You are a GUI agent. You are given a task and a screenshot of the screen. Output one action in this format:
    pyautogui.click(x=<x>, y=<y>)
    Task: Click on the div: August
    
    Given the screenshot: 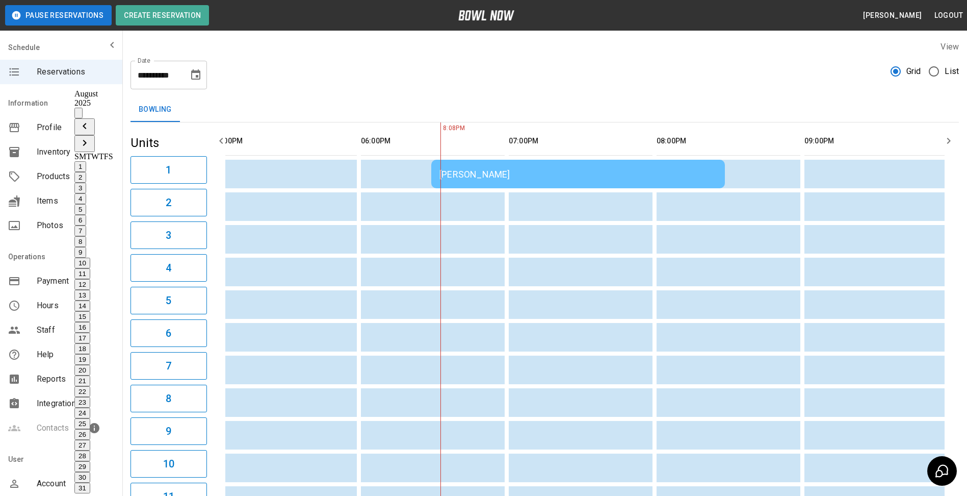 What is the action you would take?
    pyautogui.click(x=94, y=94)
    